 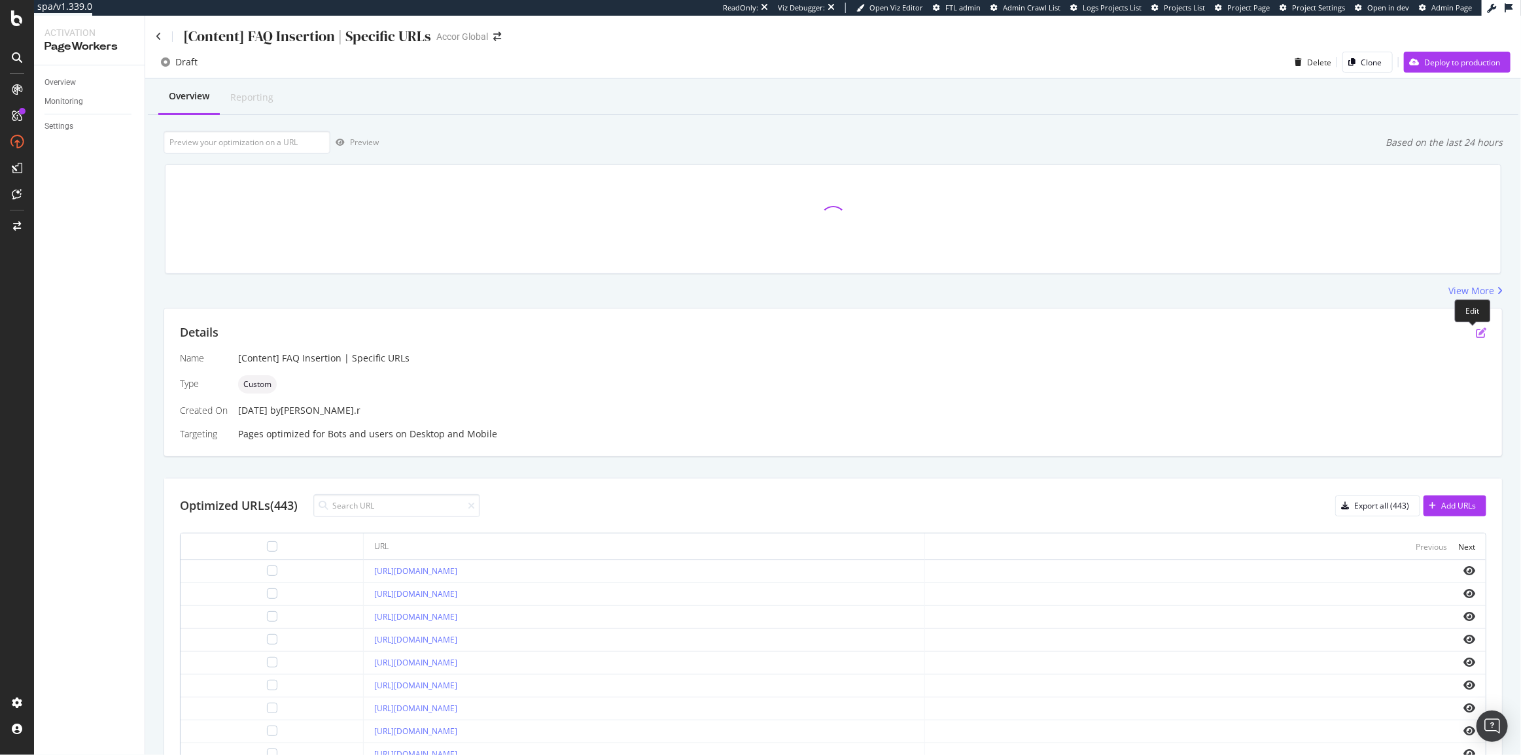 I want to click on button: Add URLs, so click(x=1454, y=506).